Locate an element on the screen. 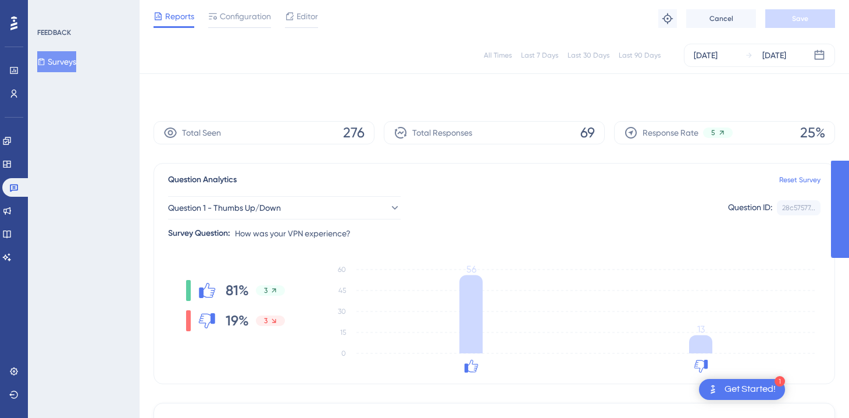 Image resolution: width=849 pixels, height=418 pixels. tspan: 45 is located at coordinates (342, 290).